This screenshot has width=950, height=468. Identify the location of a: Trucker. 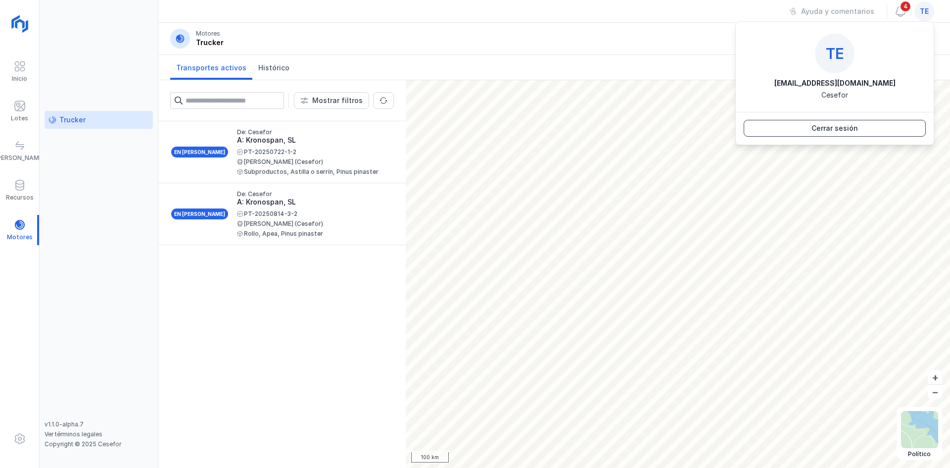
(98, 120).